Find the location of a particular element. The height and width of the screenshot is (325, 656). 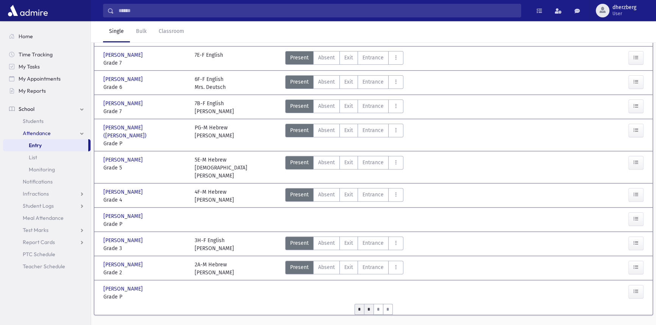

span: Grade 4 is located at coordinates (145, 200).